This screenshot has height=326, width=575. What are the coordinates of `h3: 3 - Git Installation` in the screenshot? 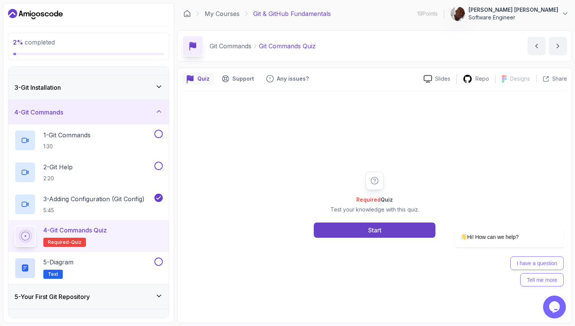 It's located at (38, 87).